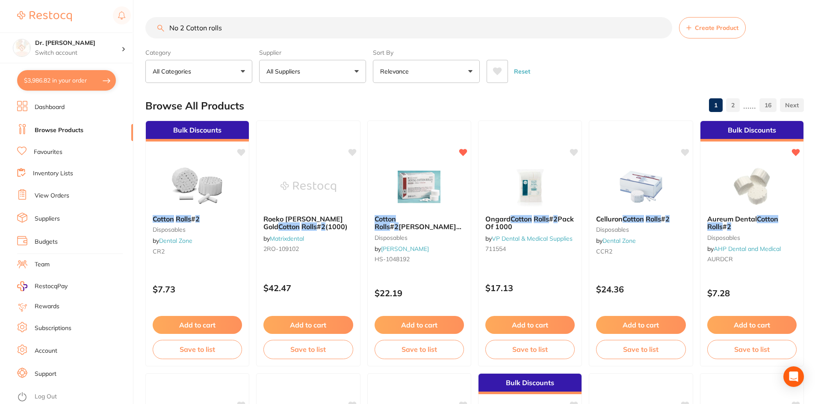 The height and width of the screenshot is (404, 821). Describe the element at coordinates (74, 397) in the screenshot. I see `button: Log Out` at that location.